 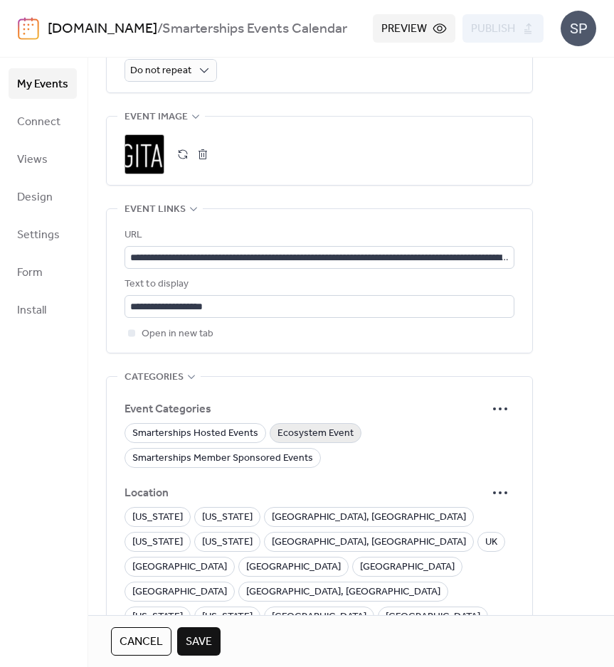 What do you see at coordinates (38, 235) in the screenshot?
I see `span: Settings` at bounding box center [38, 235].